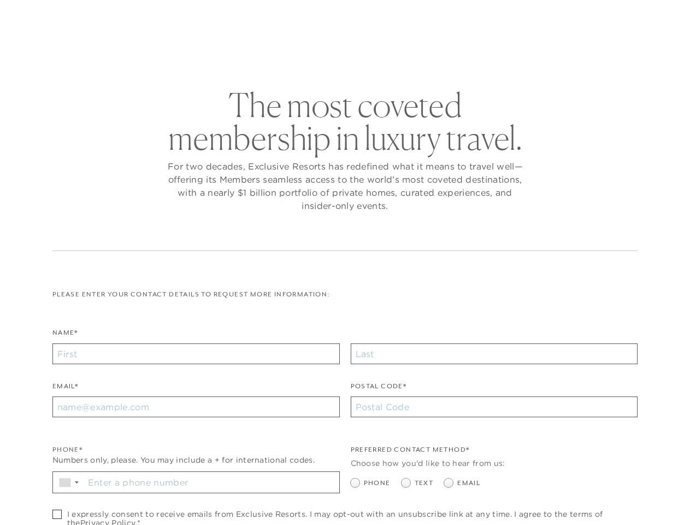 This screenshot has height=525, width=690. What do you see at coordinates (68, 482) in the screenshot?
I see `div: Country Code Selector` at bounding box center [68, 482].